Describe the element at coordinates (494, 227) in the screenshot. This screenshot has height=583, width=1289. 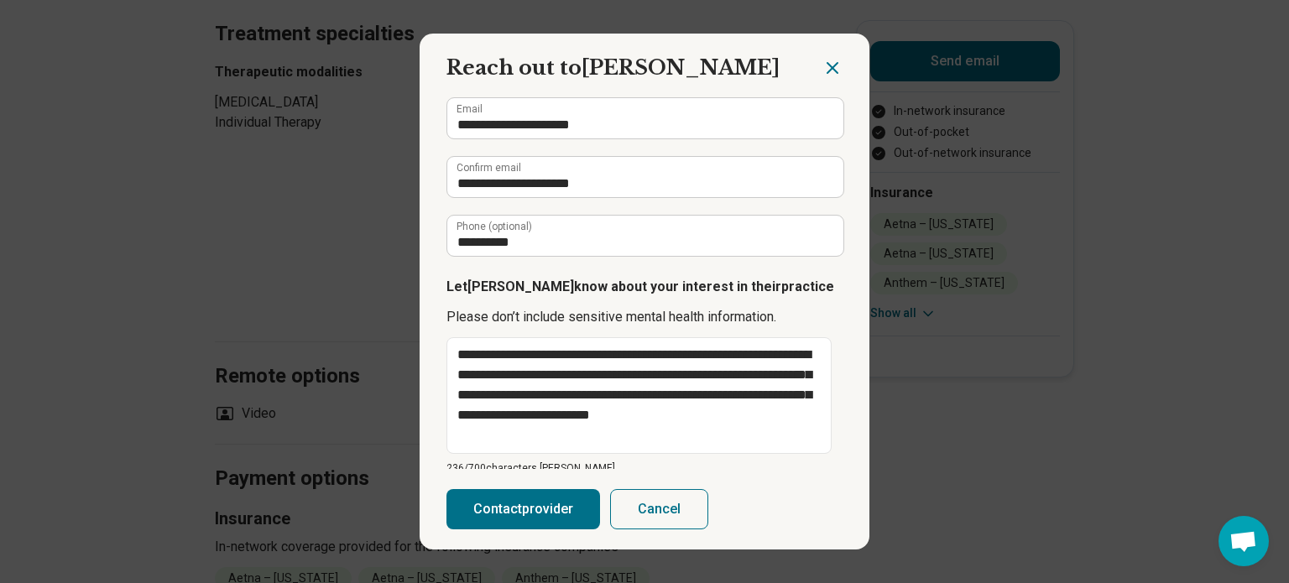
I see `label: Phone (optional)` at that location.